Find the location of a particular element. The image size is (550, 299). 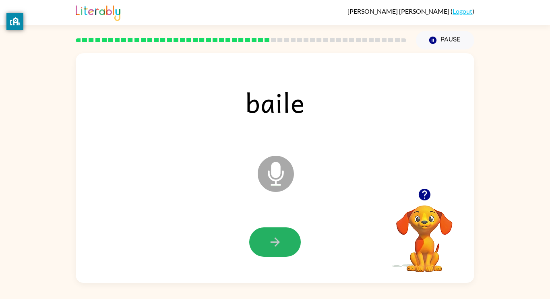

button: Pause is located at coordinates (445, 40).